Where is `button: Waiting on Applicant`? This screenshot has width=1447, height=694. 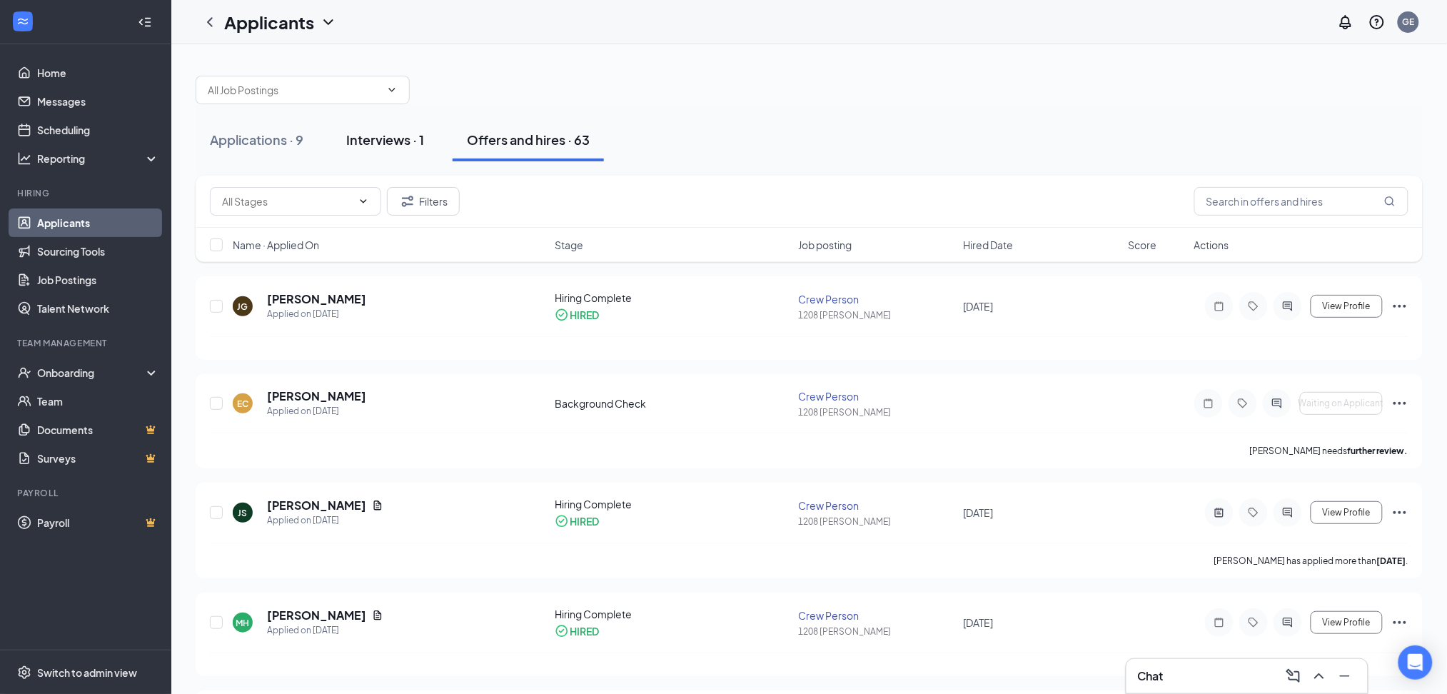 button: Waiting on Applicant is located at coordinates (1341, 403).